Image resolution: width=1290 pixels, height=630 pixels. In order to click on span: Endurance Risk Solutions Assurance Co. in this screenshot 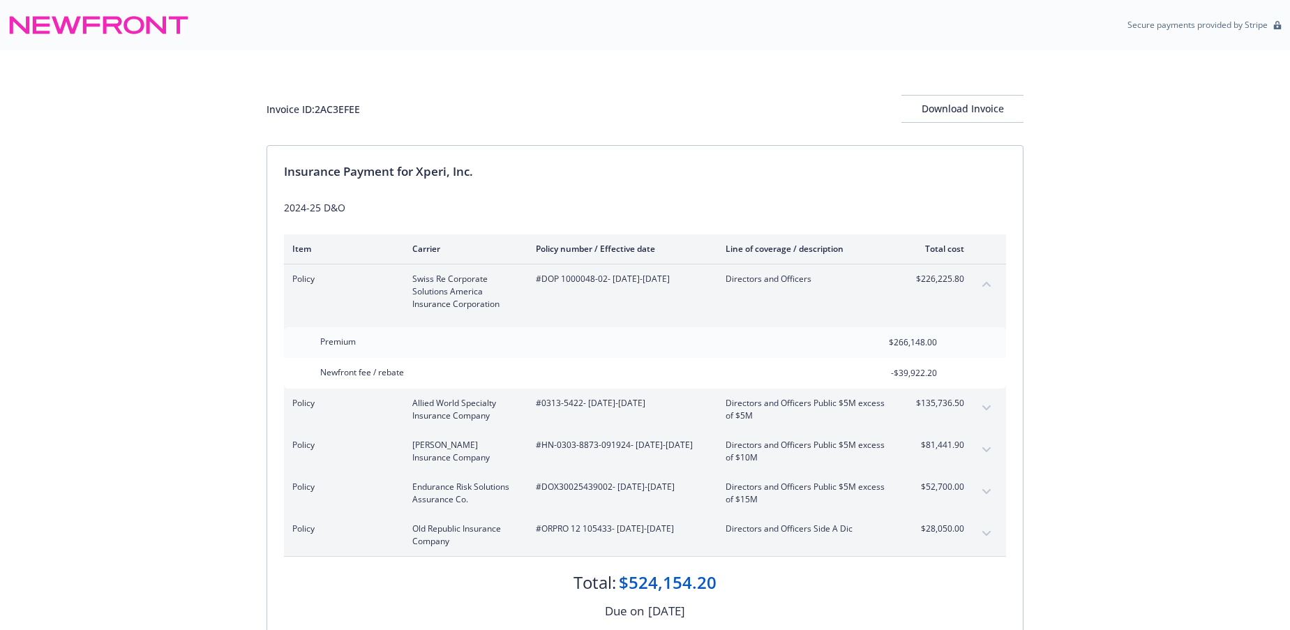, I will do `click(462, 493)`.